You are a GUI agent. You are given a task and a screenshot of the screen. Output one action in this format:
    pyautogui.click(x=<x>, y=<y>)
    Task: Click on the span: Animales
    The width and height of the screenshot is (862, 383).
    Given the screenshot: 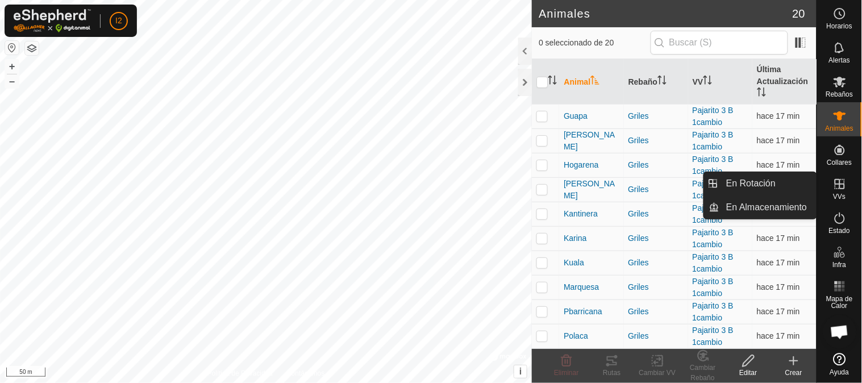 What is the action you would take?
    pyautogui.click(x=839, y=128)
    